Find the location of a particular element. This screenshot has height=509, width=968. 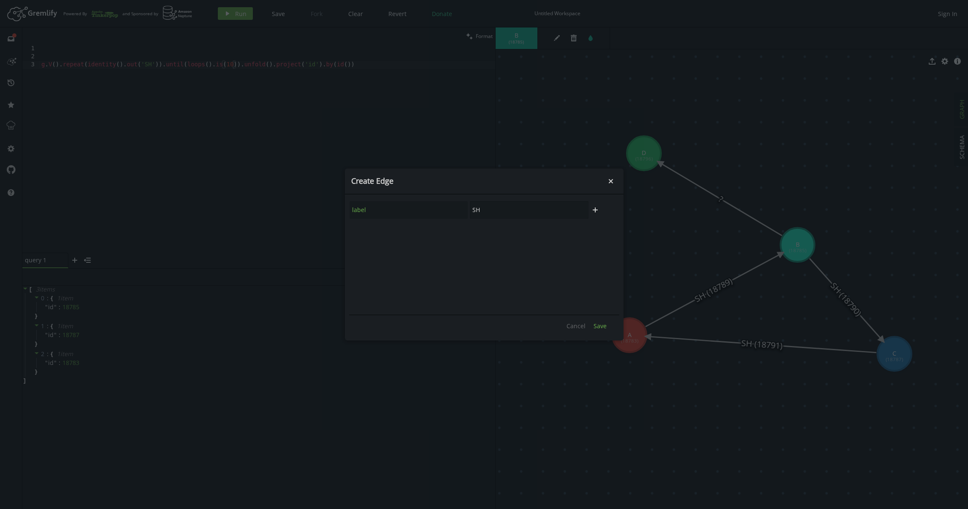

h4: Create Edge is located at coordinates (478, 181).